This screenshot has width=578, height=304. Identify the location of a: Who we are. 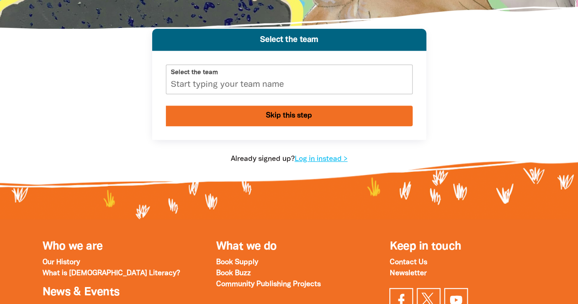
(73, 246).